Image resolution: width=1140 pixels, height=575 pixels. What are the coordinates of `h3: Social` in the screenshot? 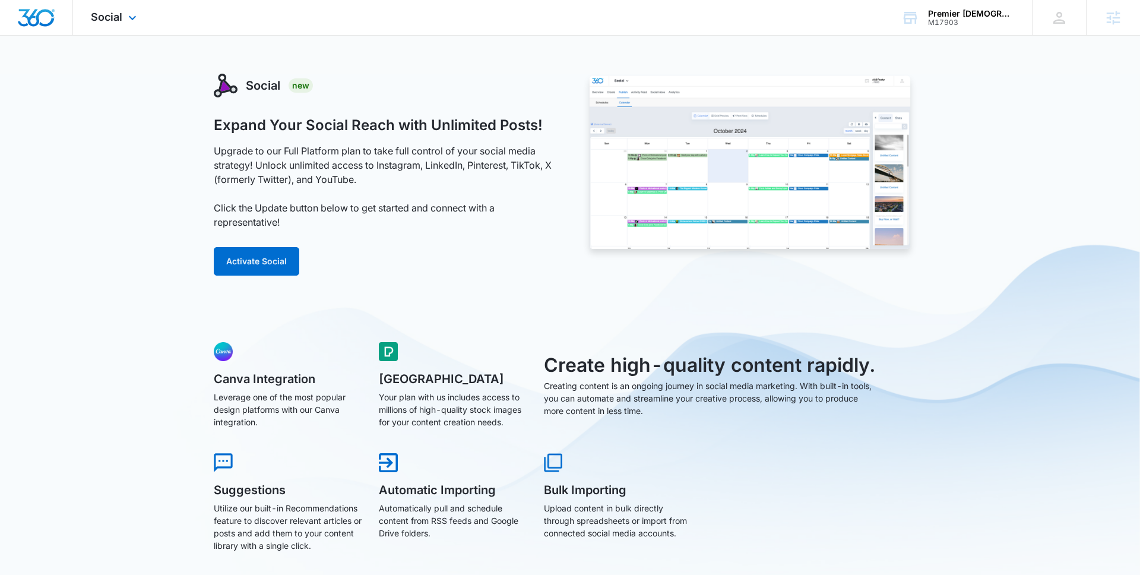 It's located at (263, 86).